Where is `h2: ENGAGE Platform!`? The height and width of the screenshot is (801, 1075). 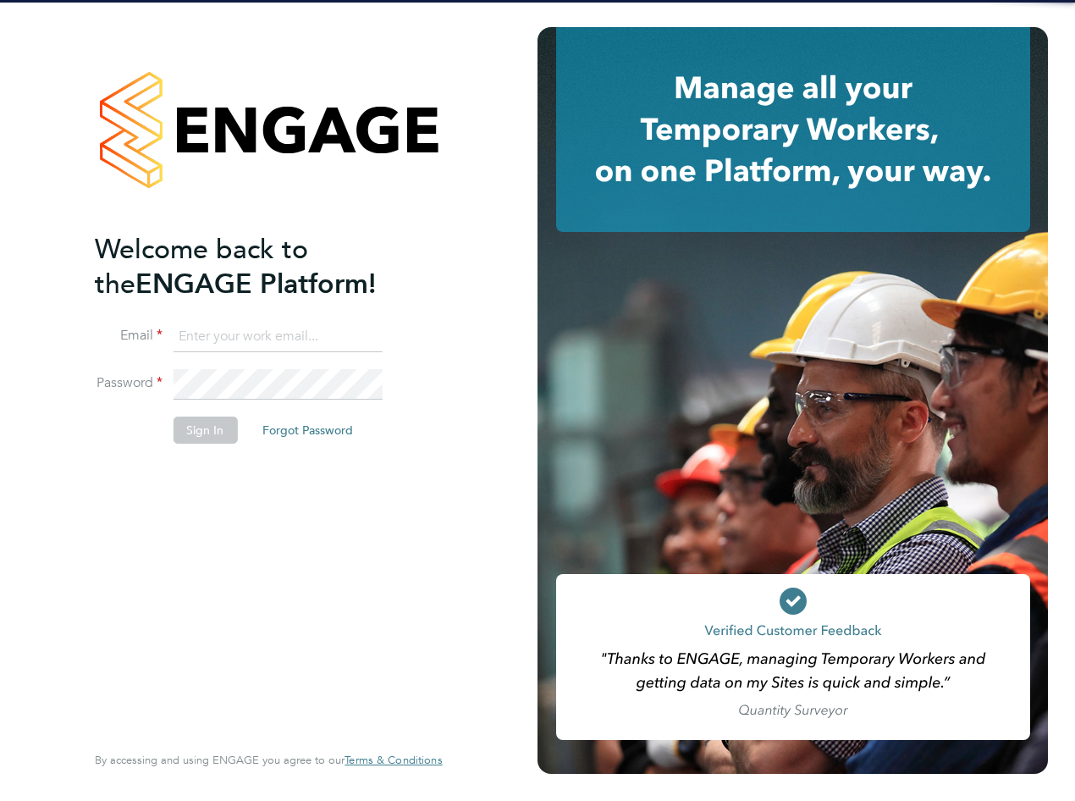
h2: ENGAGE Platform! is located at coordinates (260, 267).